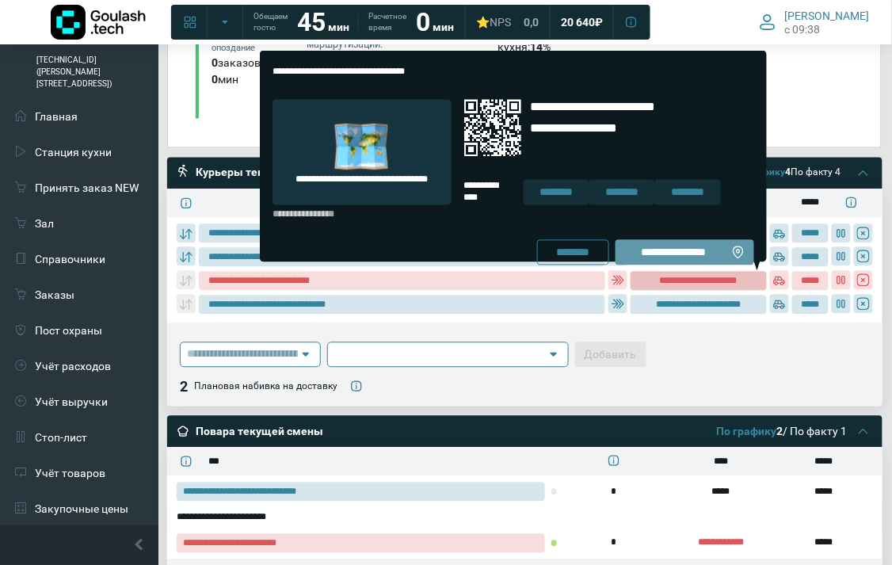 The width and height of the screenshot is (892, 565). What do you see at coordinates (536, 47) in the screenshot?
I see `strong: 14` at bounding box center [536, 47].